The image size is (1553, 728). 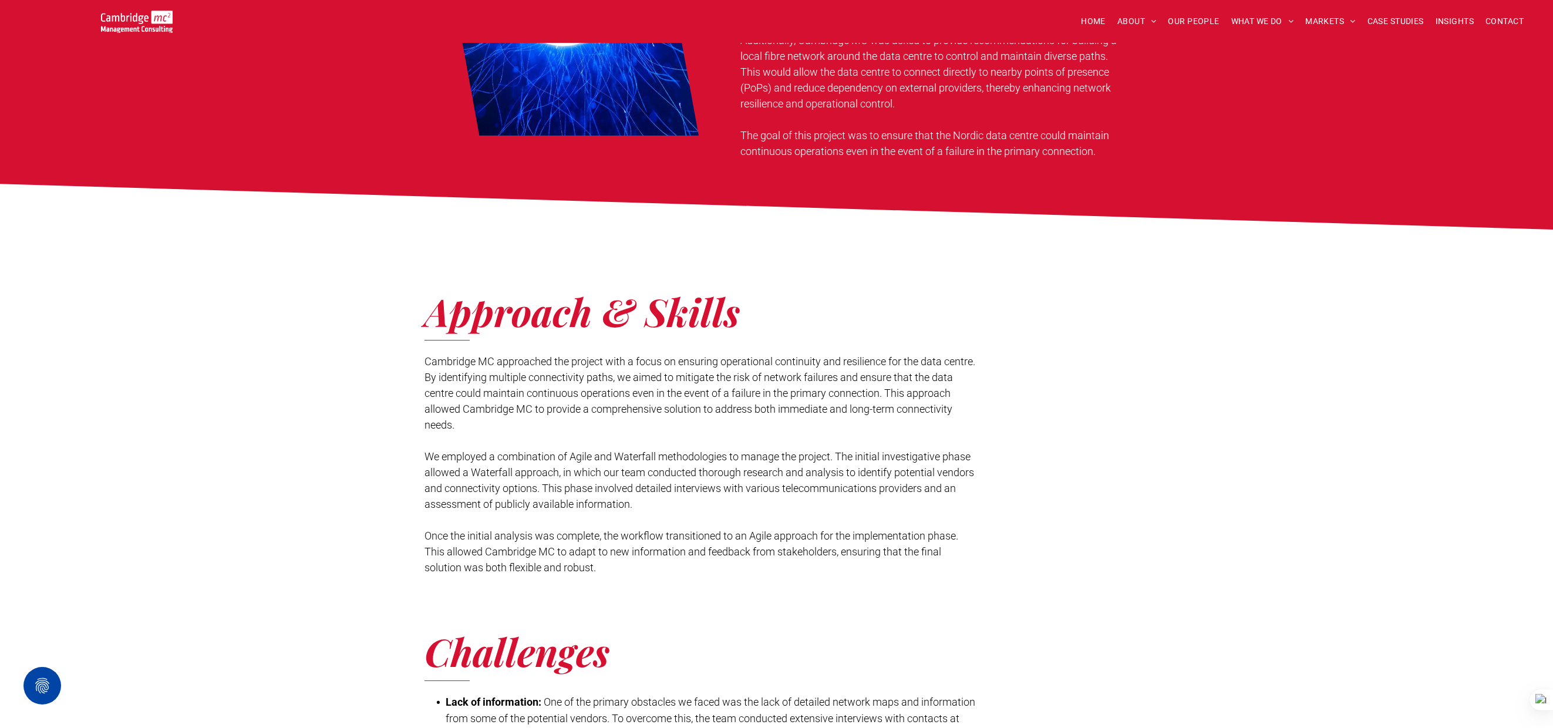 I want to click on a: MARKETS, so click(x=1330, y=21).